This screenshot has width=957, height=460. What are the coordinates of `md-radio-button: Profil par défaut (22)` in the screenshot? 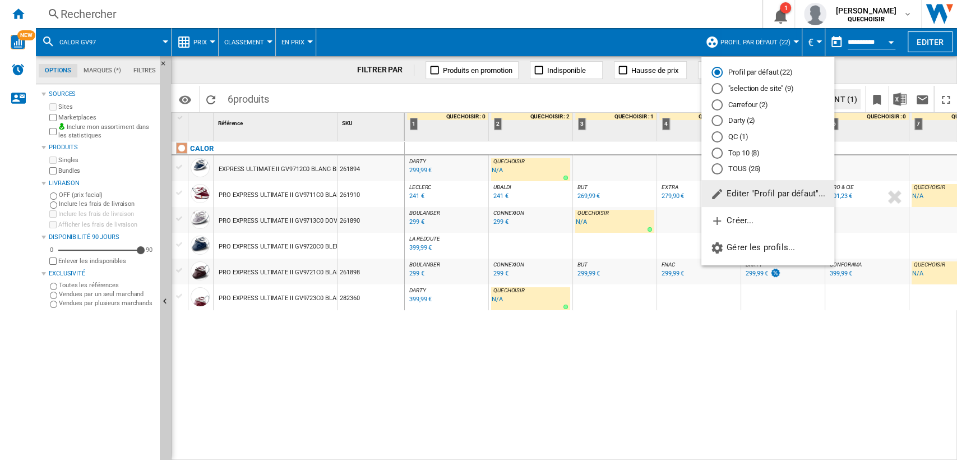 It's located at (767, 72).